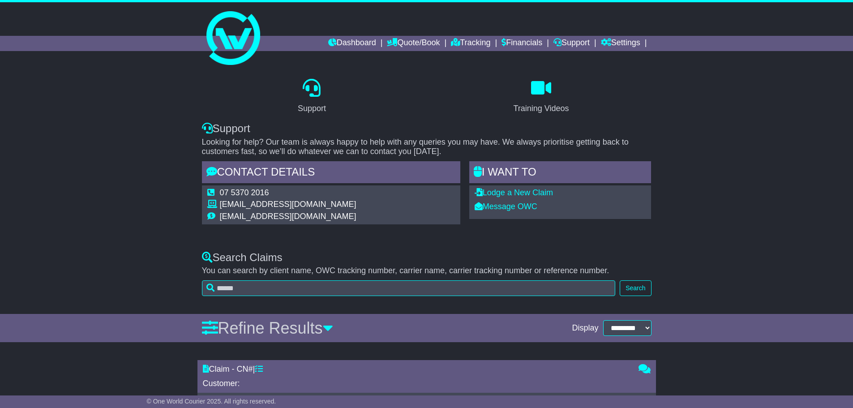 The height and width of the screenshot is (408, 853). What do you see at coordinates (416, 369) in the screenshot?
I see `div: Claim - CN# |` at bounding box center [416, 369].